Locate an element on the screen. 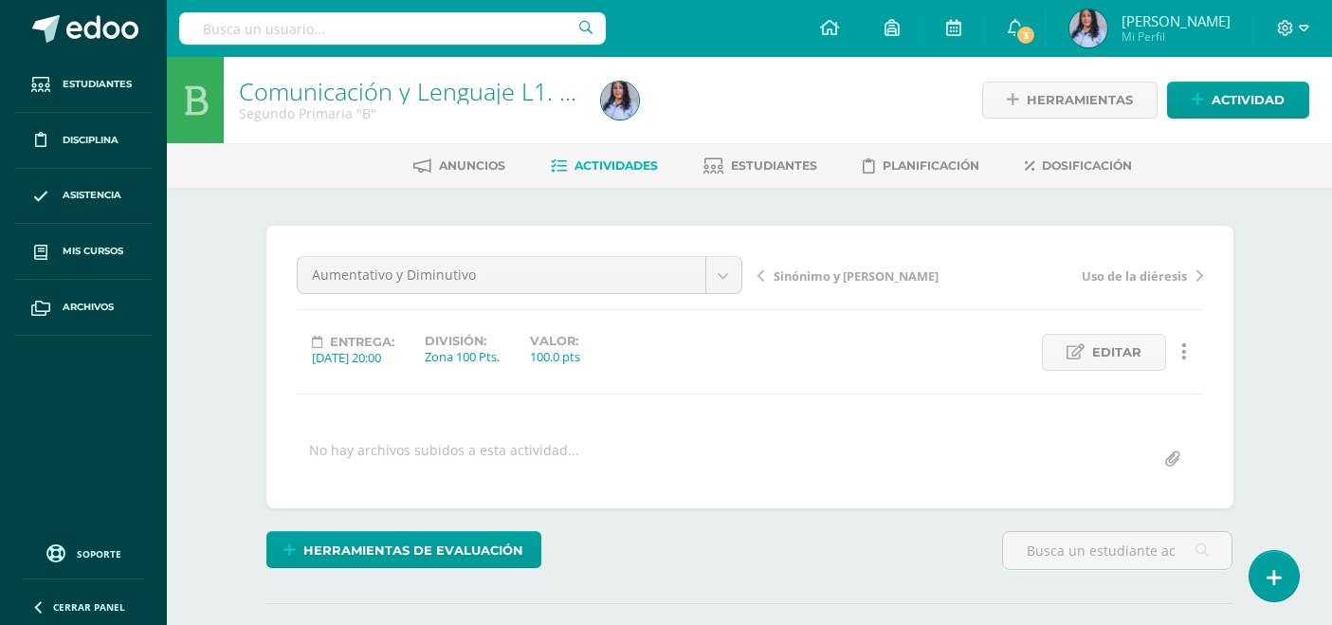 This screenshot has width=1332, height=625. a: Archivos is located at coordinates (83, 307).